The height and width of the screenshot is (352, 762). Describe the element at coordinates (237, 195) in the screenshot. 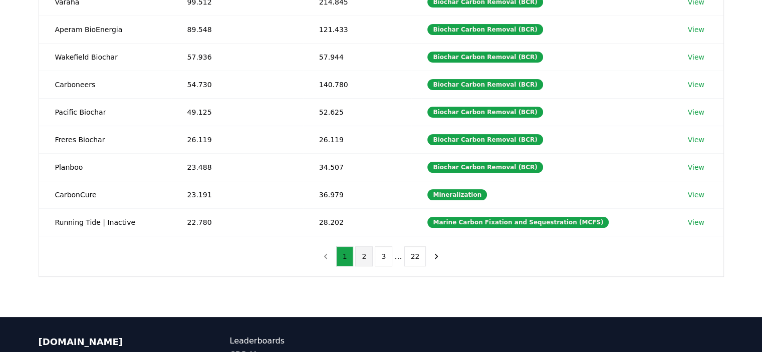

I see `td: 23.191` at that location.